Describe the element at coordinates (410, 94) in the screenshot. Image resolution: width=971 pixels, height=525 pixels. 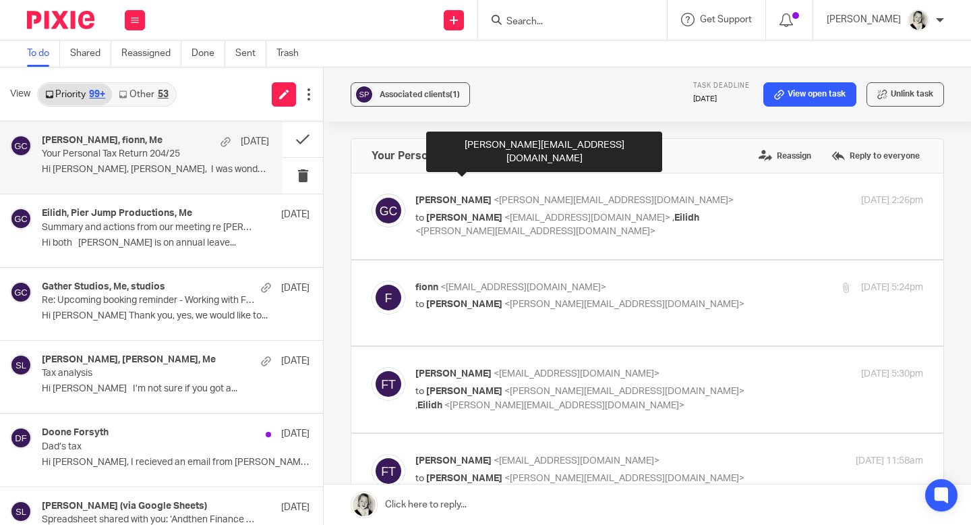
I see `button: Associated clients(1)` at that location.